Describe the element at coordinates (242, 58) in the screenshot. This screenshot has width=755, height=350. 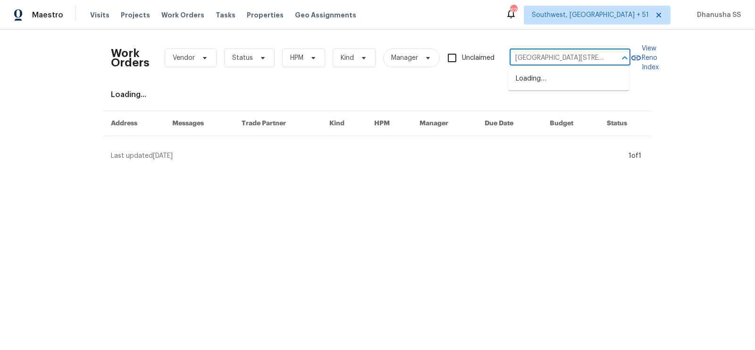
I see `span: Status` at that location.